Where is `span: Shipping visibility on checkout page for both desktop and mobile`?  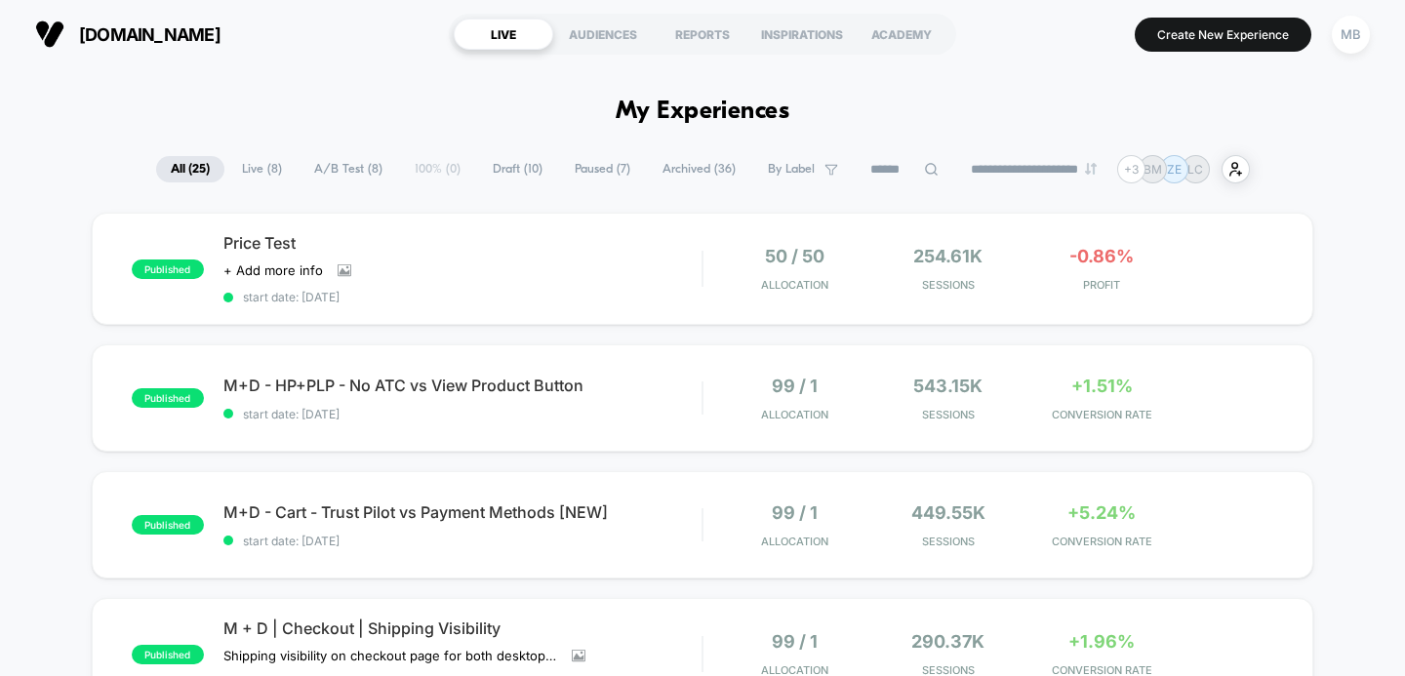 span: Shipping visibility on checkout page for both desktop and mobile is located at coordinates (390, 656).